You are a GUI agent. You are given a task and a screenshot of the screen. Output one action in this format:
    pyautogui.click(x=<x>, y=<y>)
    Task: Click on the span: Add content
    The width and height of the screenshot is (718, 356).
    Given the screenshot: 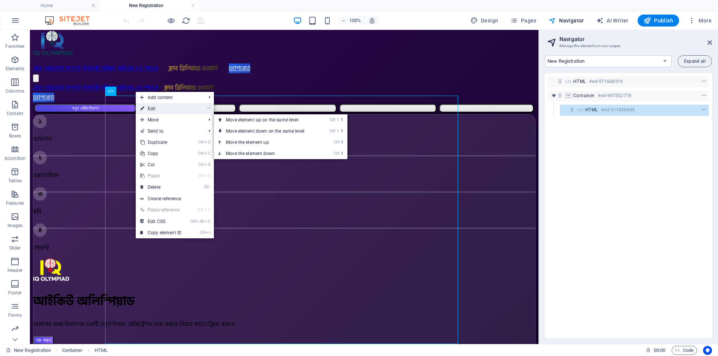 What is the action you would take?
    pyautogui.click(x=169, y=98)
    